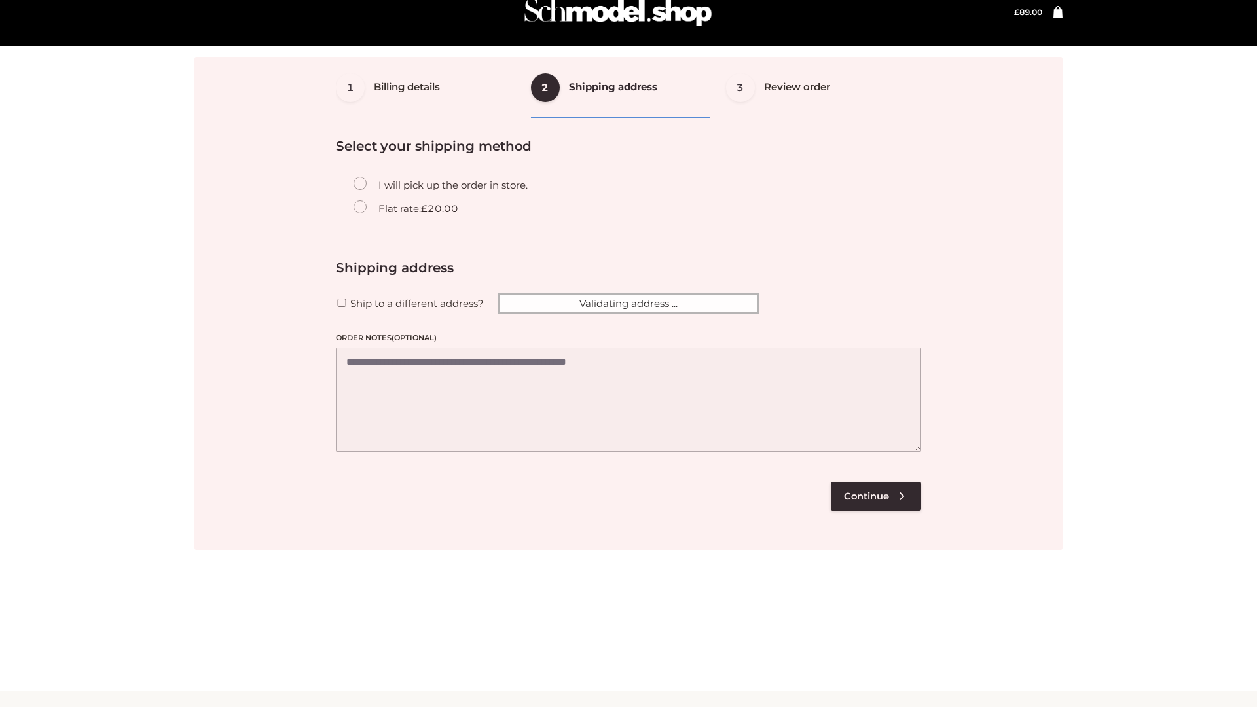 This screenshot has height=707, width=1257. What do you see at coordinates (1028, 12) in the screenshot?
I see `a: £89.00` at bounding box center [1028, 12].